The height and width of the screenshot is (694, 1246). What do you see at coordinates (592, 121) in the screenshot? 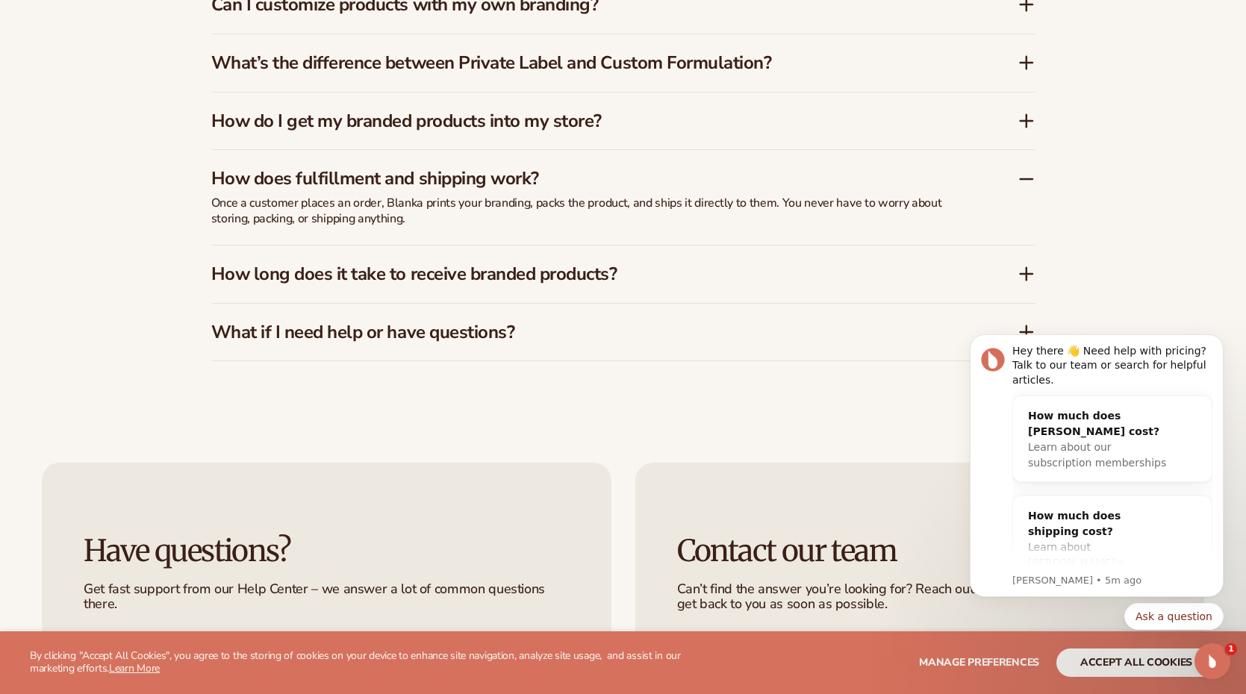
I see `h3: How do I get my branded products into my store?` at bounding box center [592, 121].